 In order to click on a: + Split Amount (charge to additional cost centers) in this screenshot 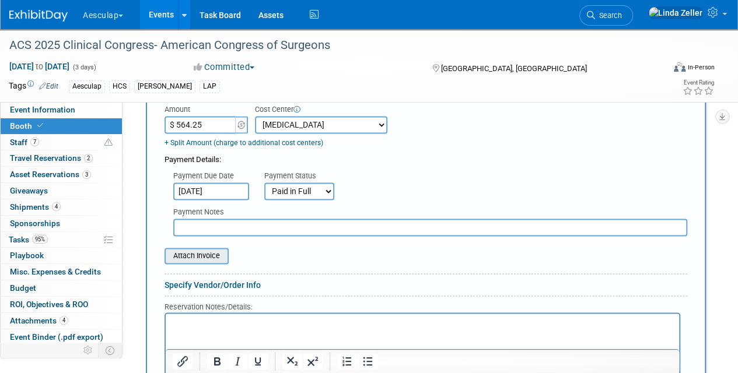, I will do `click(244, 143)`.